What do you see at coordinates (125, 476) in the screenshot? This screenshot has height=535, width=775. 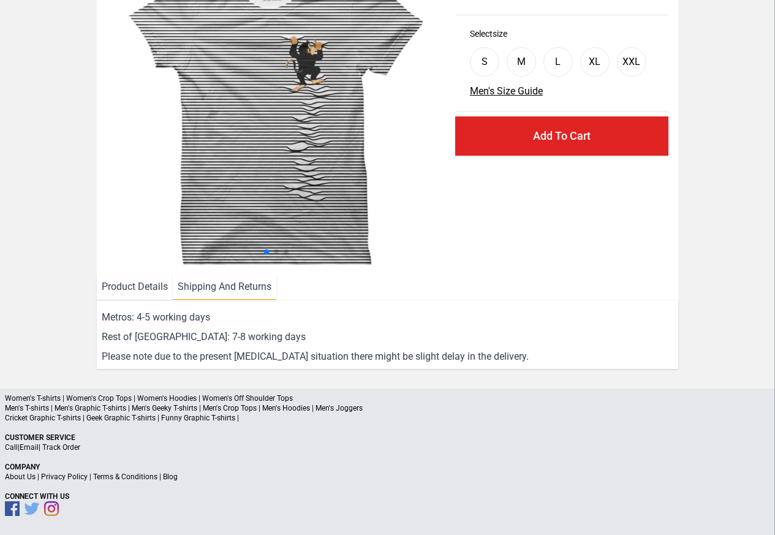 I see `a: Terms & Conditions` at bounding box center [125, 476].